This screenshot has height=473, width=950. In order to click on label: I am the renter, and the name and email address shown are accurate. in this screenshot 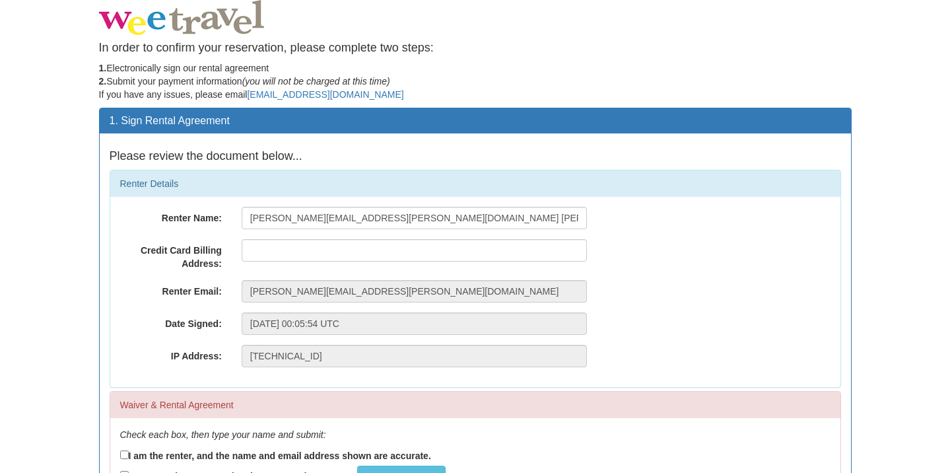, I will do `click(275, 455)`.